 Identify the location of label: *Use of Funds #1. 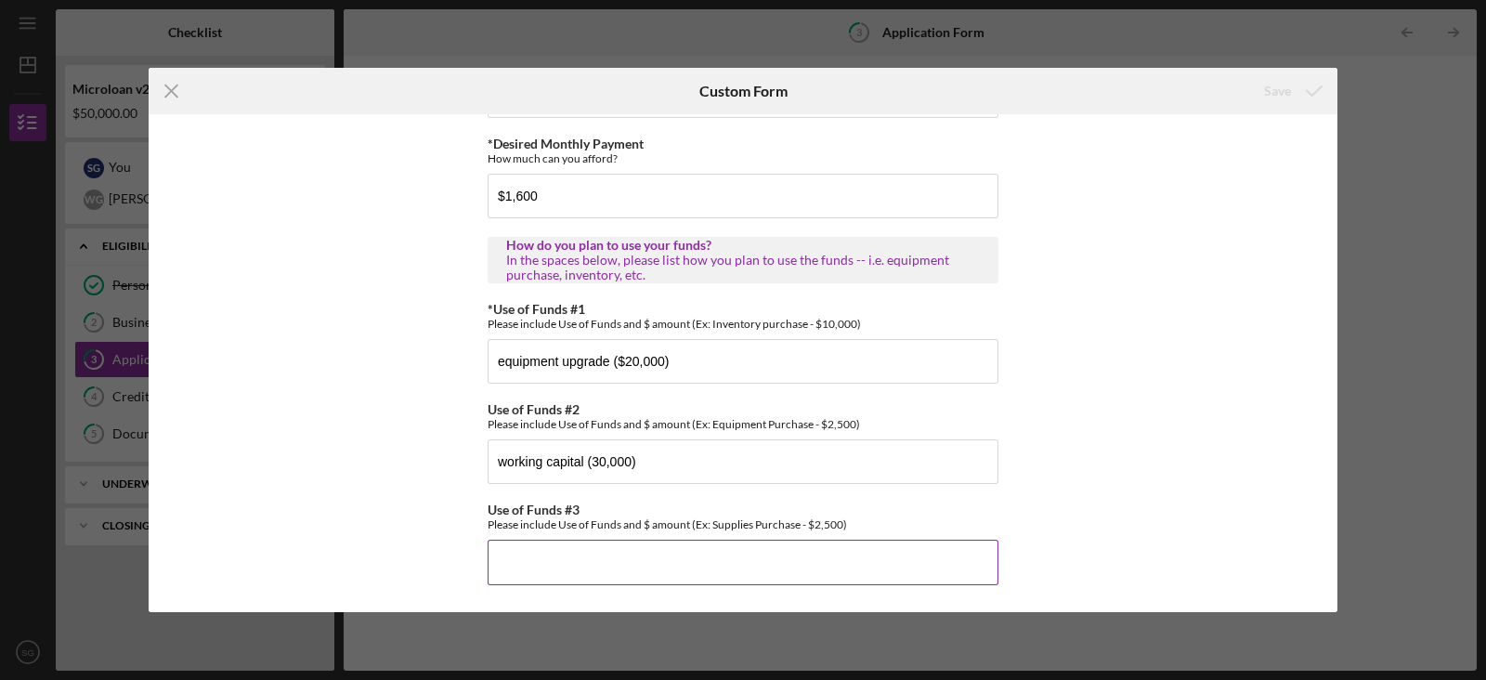
(536, 308).